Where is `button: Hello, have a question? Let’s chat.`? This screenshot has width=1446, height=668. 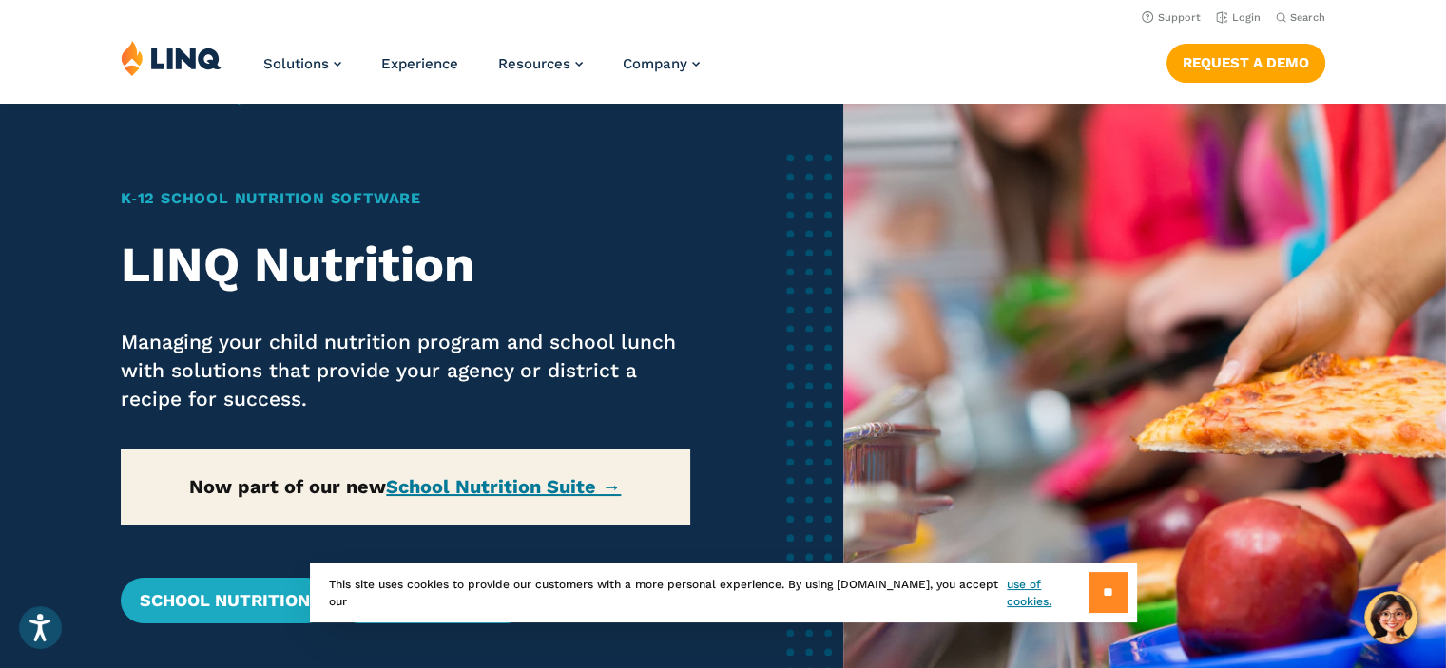
button: Hello, have a question? Let’s chat. is located at coordinates (1391, 618).